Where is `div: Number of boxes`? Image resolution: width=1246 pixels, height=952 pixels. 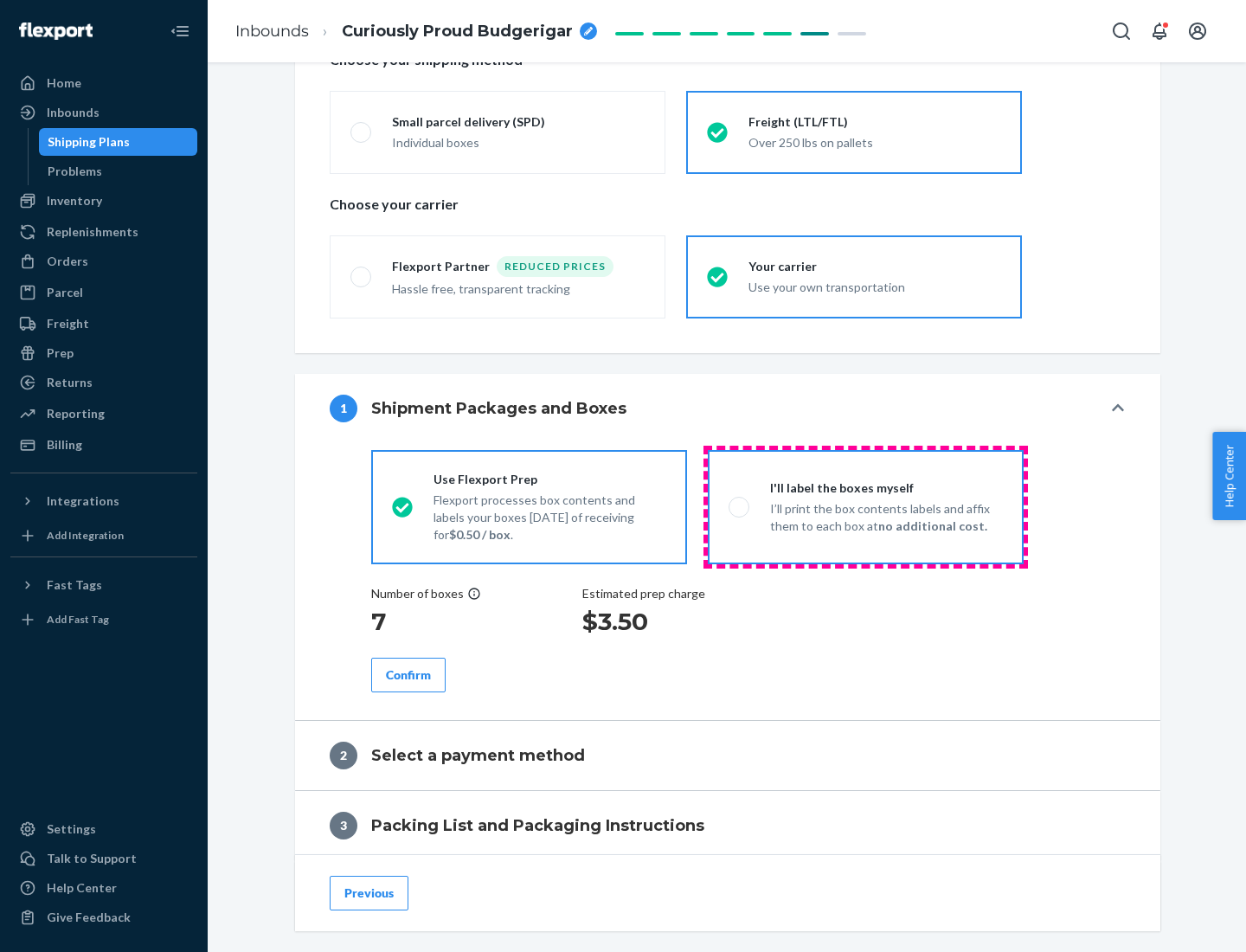 div: Number of boxes is located at coordinates (426, 593).